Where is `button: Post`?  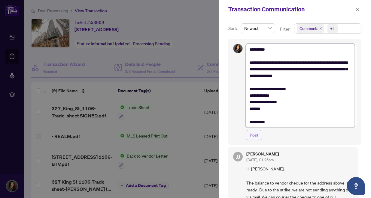 button: Post is located at coordinates (254, 135).